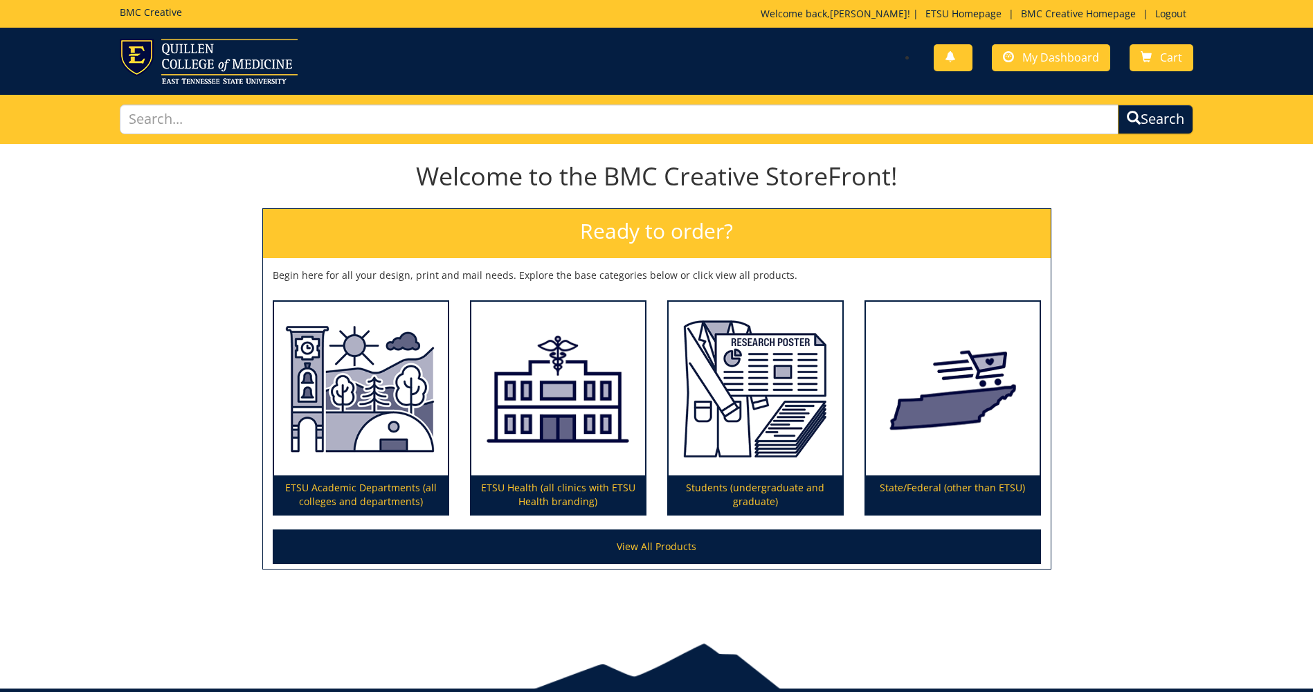 The height and width of the screenshot is (692, 1313). What do you see at coordinates (657, 547) in the screenshot?
I see `a: View All Products` at bounding box center [657, 547].